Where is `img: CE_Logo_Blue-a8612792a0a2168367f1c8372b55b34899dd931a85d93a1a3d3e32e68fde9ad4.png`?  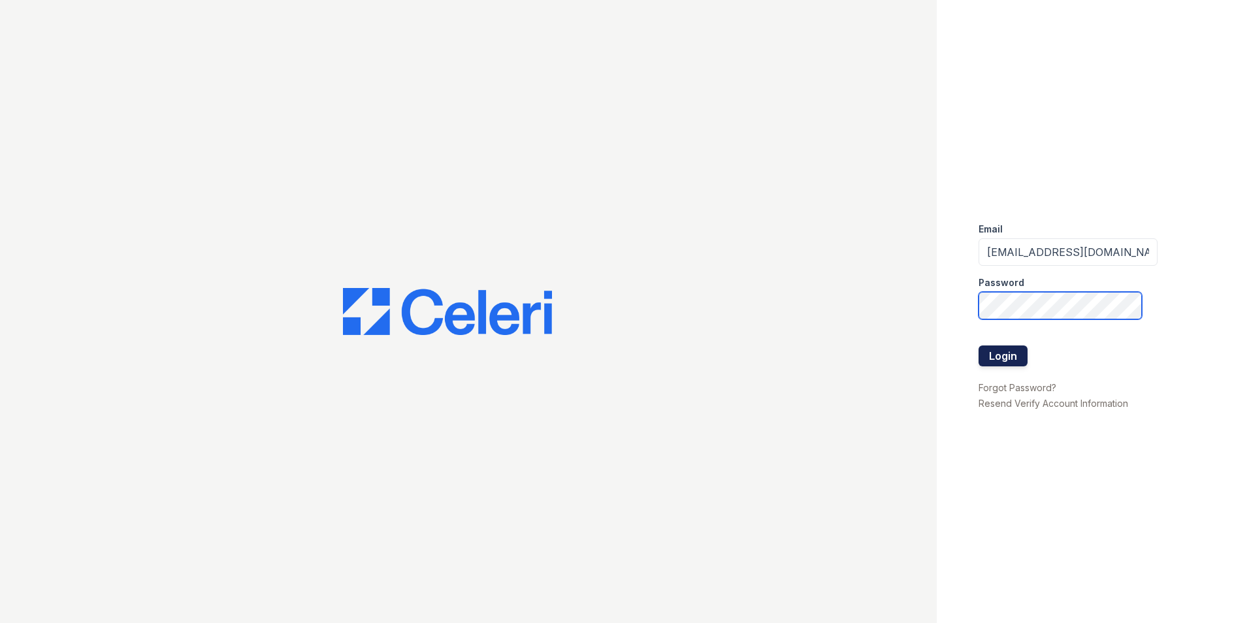
img: CE_Logo_Blue-a8612792a0a2168367f1c8372b55b34899dd931a85d93a1a3d3e32e68fde9ad4.png is located at coordinates (447, 312).